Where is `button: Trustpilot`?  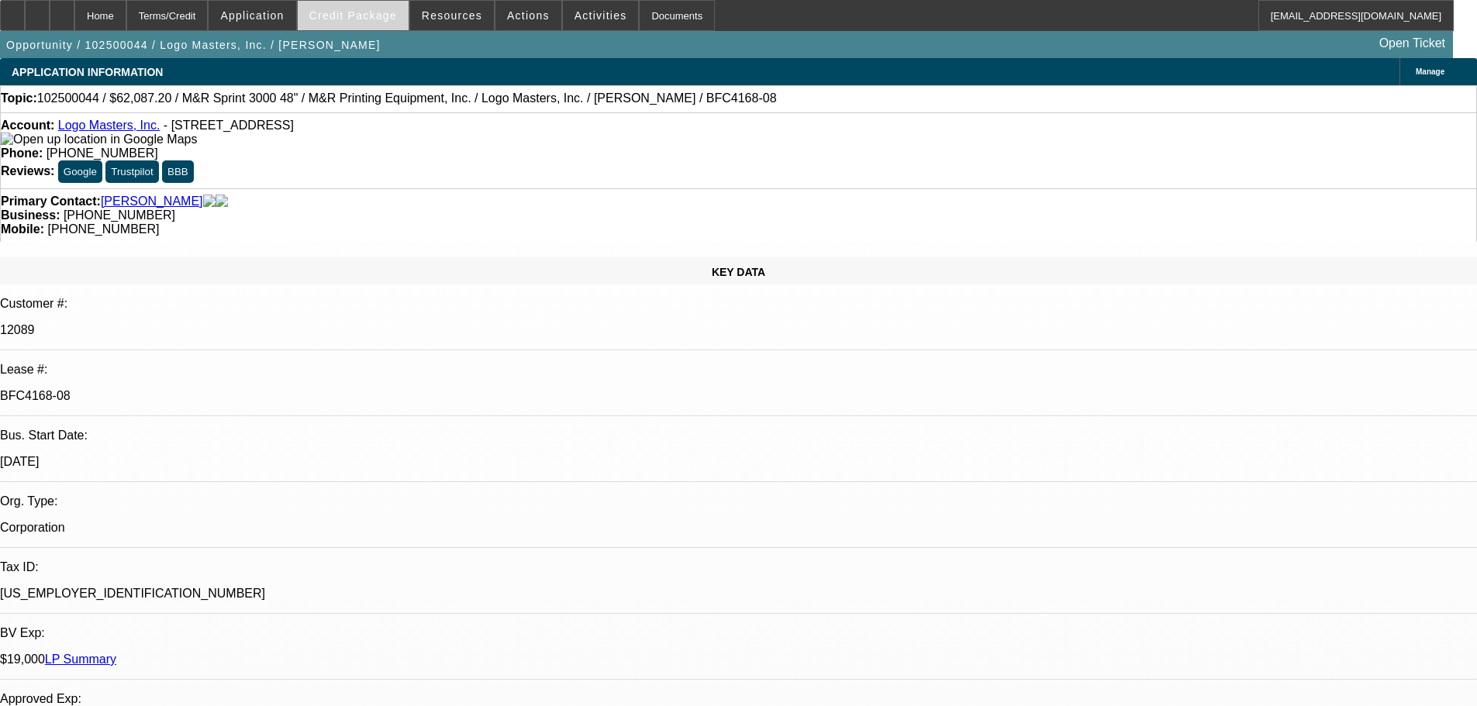
button: Trustpilot is located at coordinates (132, 171).